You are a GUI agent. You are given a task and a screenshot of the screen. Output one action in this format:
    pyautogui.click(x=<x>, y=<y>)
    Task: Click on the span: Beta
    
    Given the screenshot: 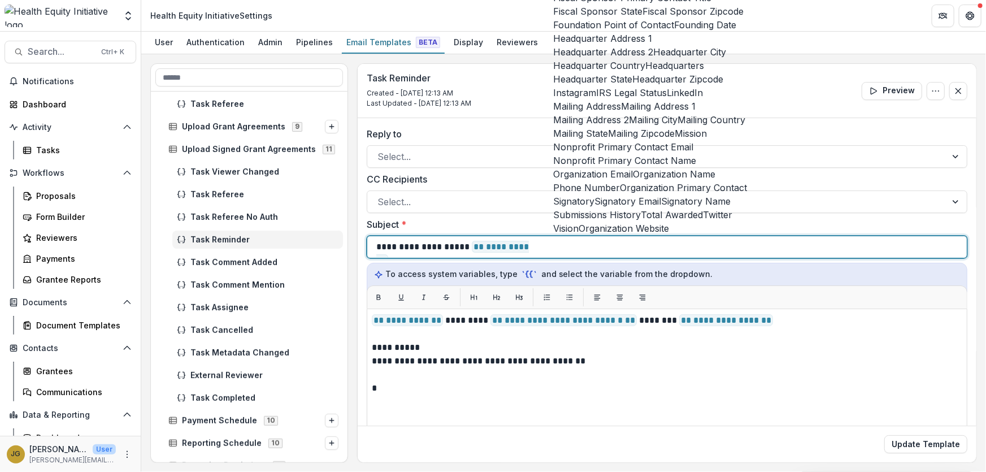 What is the action you would take?
    pyautogui.click(x=428, y=42)
    